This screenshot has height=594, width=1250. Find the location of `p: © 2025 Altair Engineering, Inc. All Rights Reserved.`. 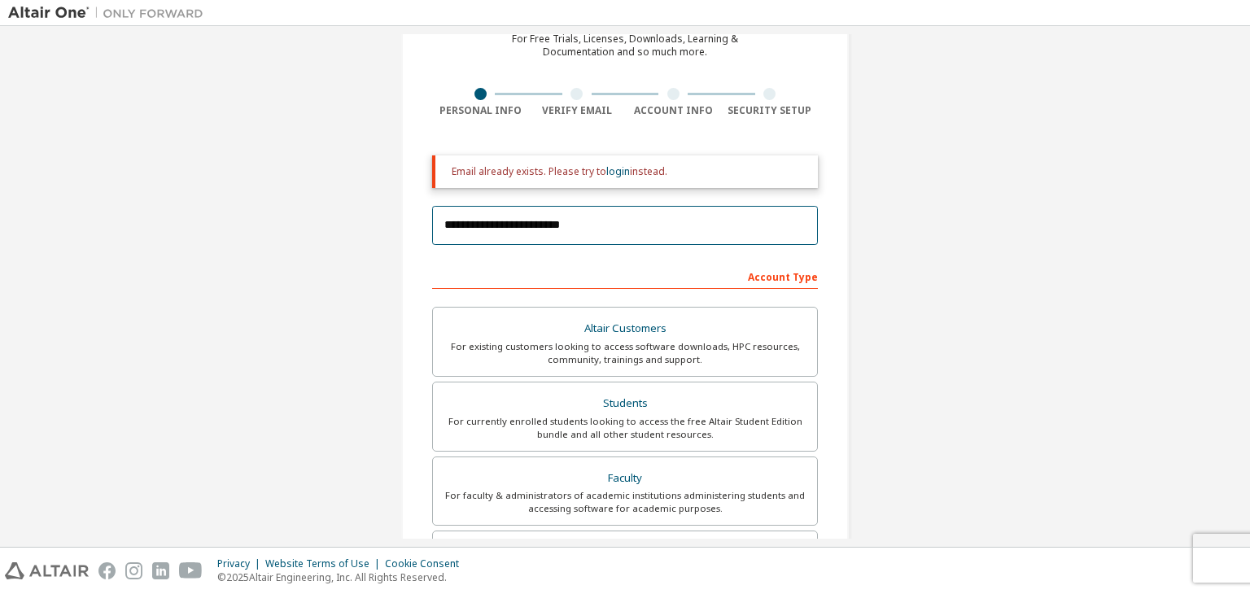

p: © 2025 Altair Engineering, Inc. All Rights Reserved. is located at coordinates (343, 577).